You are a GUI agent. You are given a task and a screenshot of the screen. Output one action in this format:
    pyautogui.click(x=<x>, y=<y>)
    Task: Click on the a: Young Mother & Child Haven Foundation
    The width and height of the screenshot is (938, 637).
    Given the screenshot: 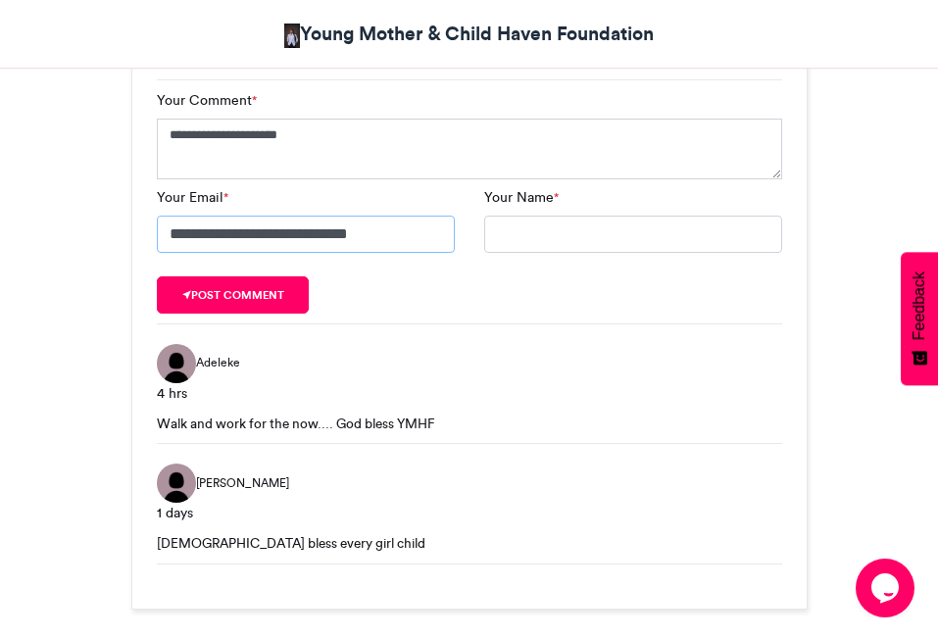 What is the action you would take?
    pyautogui.click(x=469, y=33)
    